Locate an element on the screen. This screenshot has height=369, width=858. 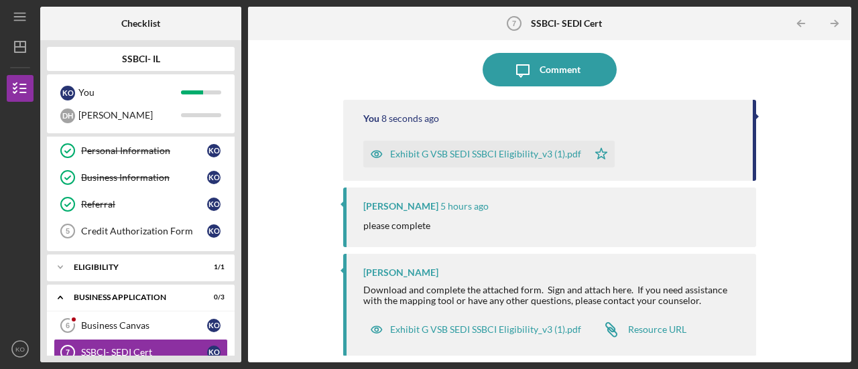
button: Comment is located at coordinates (549, 70).